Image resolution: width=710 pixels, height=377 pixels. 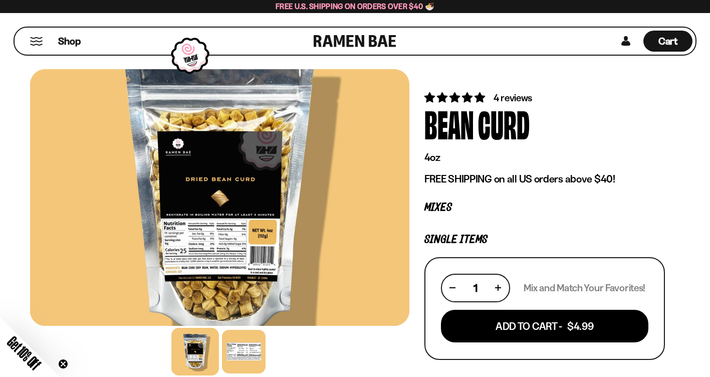 What do you see at coordinates (36, 41) in the screenshot?
I see `button: Mobile Menu Trigger` at bounding box center [36, 41].